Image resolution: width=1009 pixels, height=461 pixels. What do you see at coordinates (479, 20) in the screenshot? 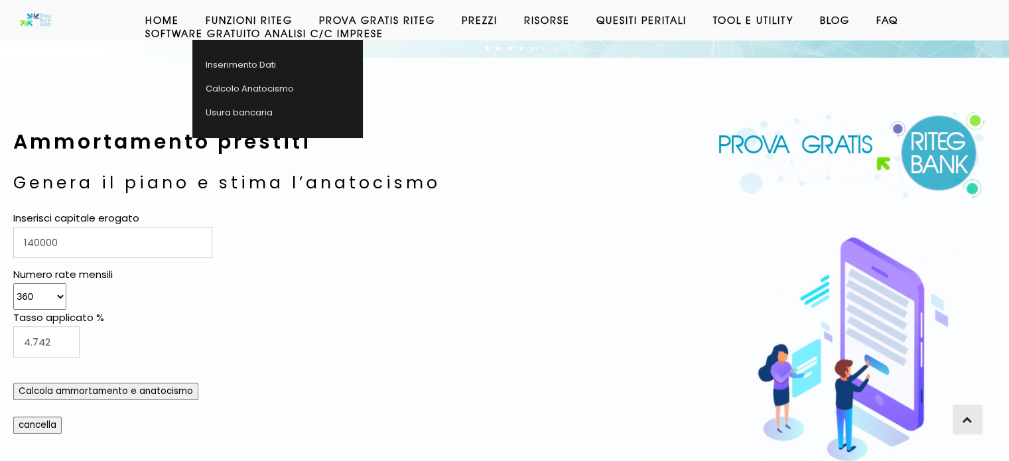
I see `a: Prezzi` at bounding box center [479, 20].